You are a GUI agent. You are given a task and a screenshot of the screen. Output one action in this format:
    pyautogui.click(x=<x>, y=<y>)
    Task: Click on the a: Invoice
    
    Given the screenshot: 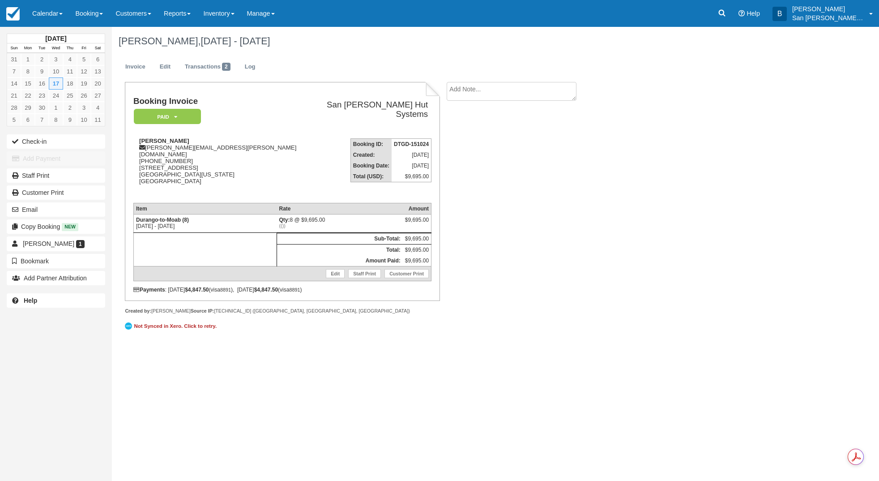 What is the action you would take?
    pyautogui.click(x=135, y=67)
    